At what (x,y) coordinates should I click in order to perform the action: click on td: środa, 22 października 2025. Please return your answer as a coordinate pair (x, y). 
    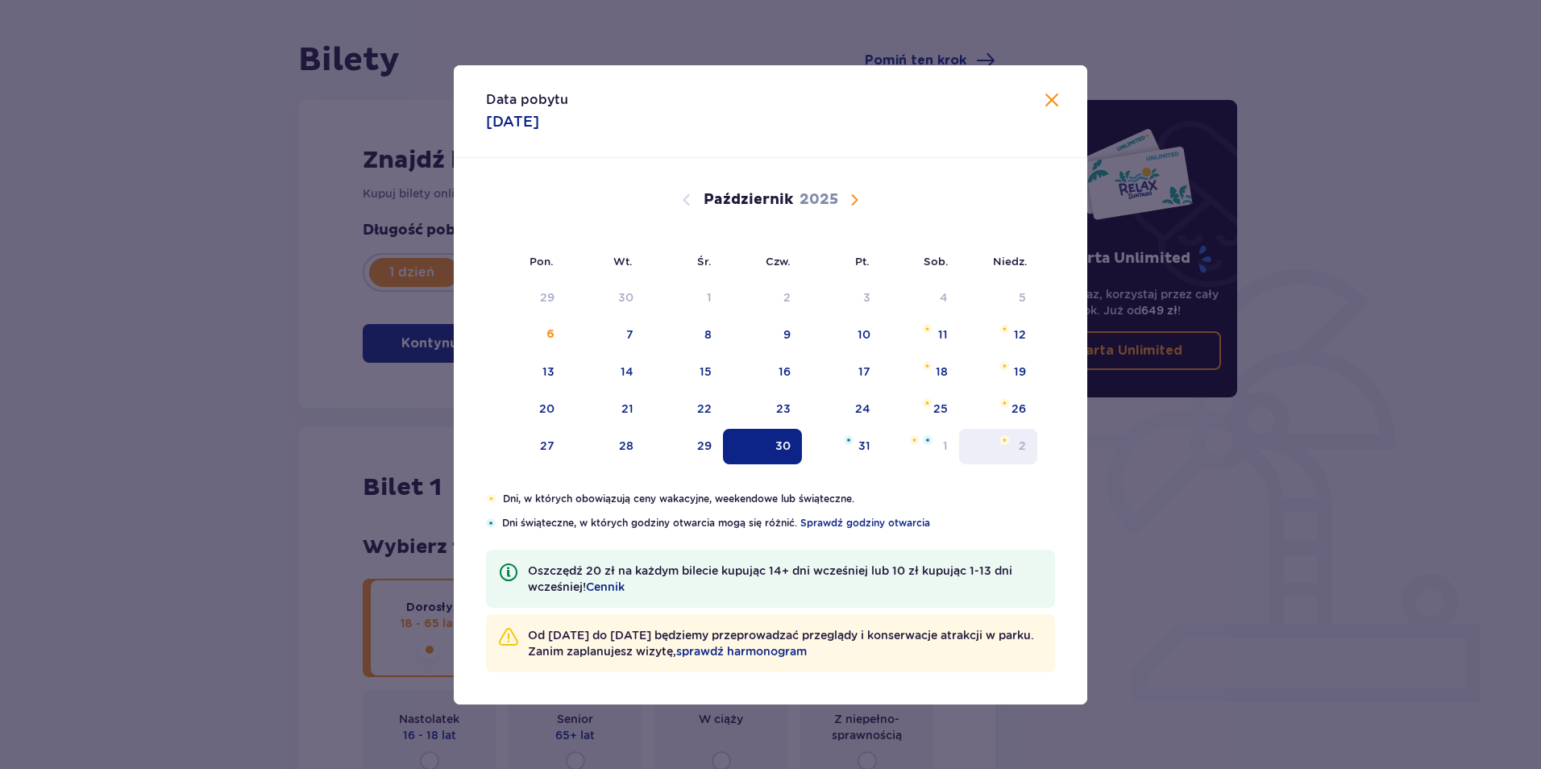
    Looking at the image, I should click on (683, 409).